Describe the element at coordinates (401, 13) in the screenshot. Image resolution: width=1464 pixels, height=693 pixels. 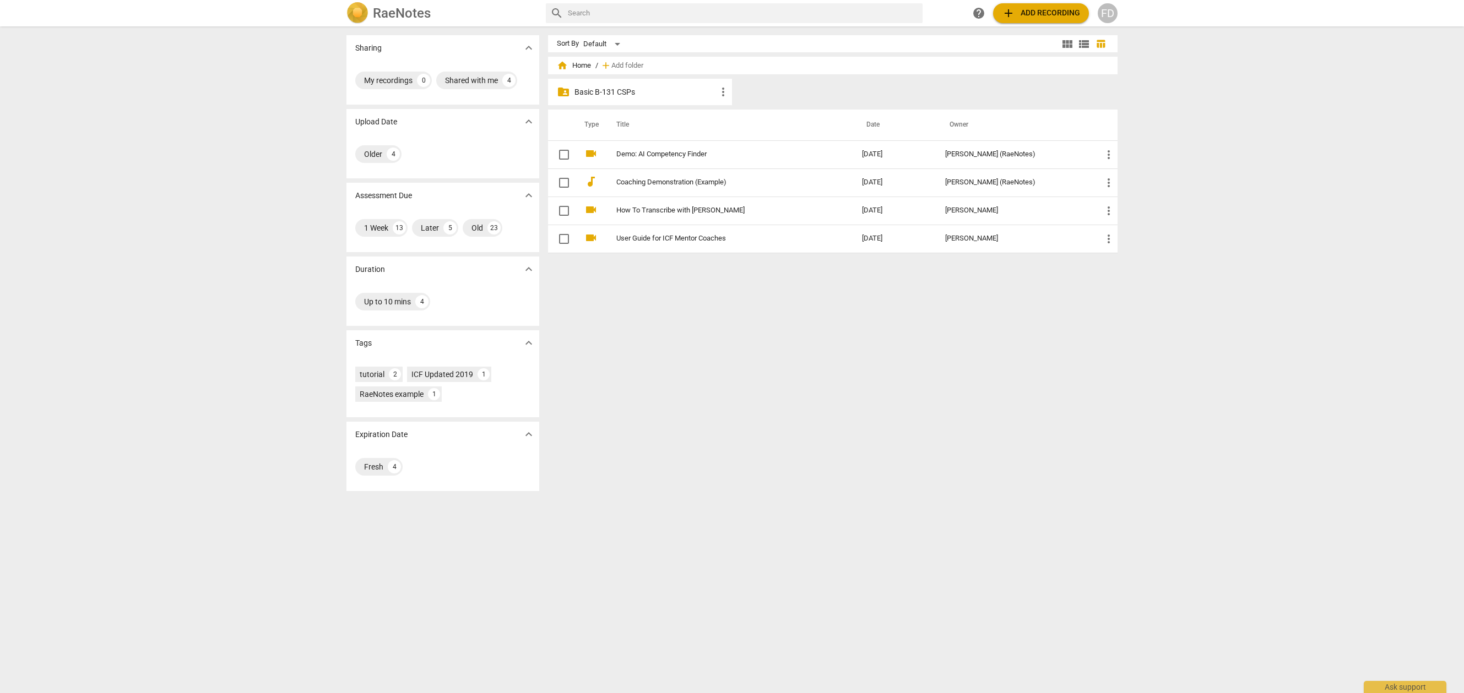
I see `h2: RaeNotes` at that location.